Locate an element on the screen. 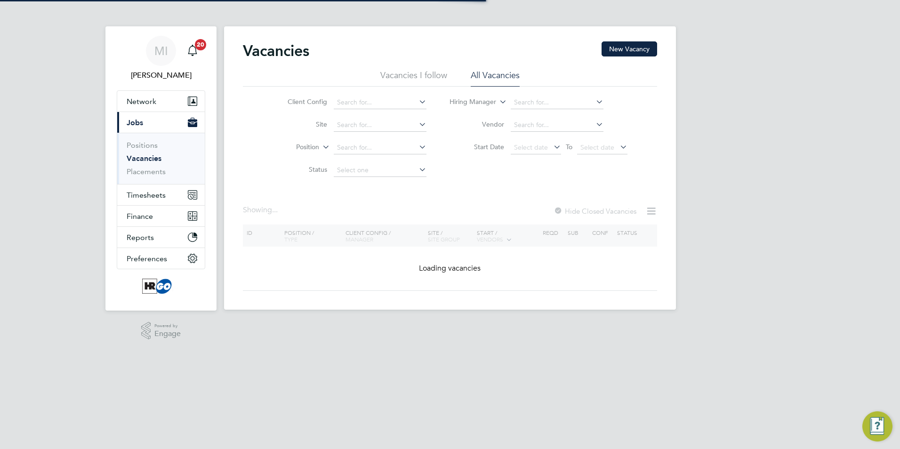  label: Hide Closed Vacancies is located at coordinates (595, 211).